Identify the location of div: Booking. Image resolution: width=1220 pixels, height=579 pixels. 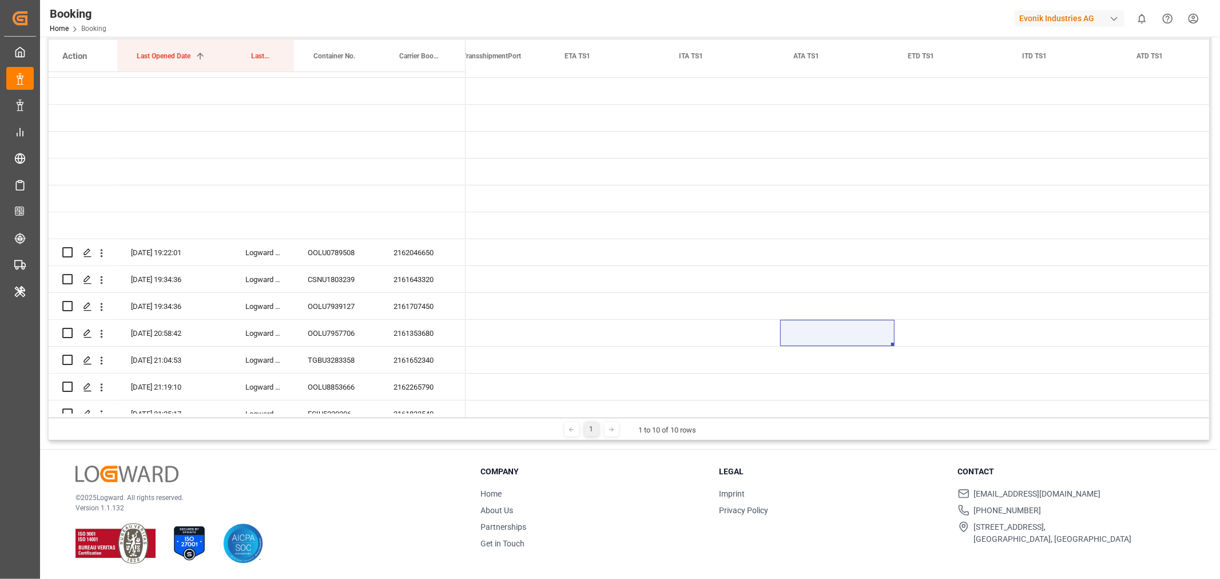
(78, 14).